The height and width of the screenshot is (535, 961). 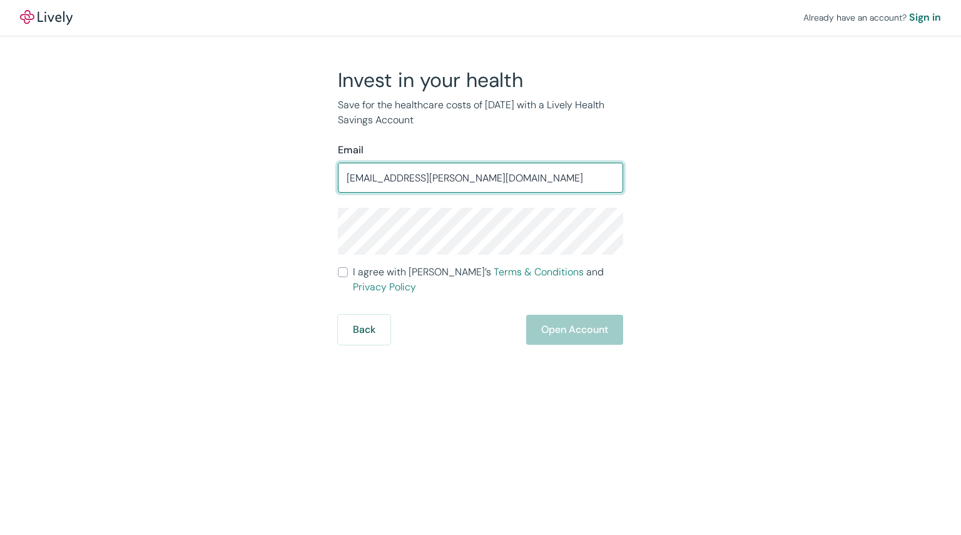 What do you see at coordinates (872, 18) in the screenshot?
I see `div: Already have an account?` at bounding box center [872, 18].